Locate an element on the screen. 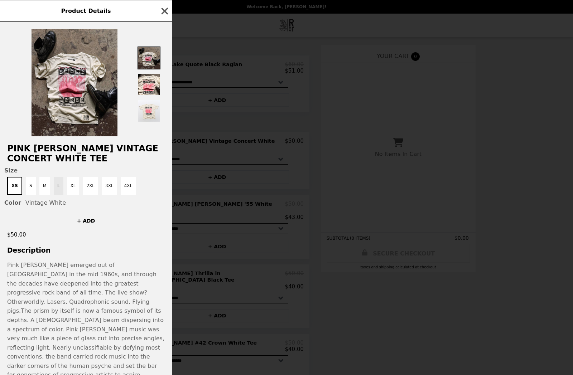  button: 4XL is located at coordinates (128, 186).